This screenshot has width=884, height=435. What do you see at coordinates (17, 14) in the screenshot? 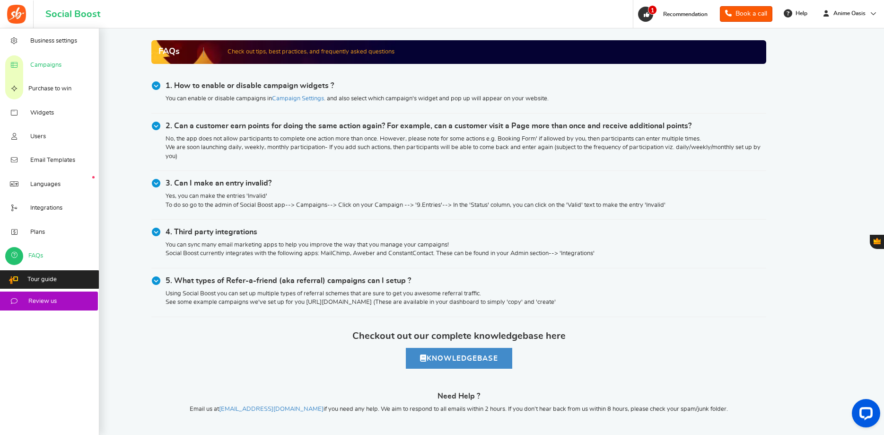
I see `img: Social Boost` at bounding box center [17, 14].